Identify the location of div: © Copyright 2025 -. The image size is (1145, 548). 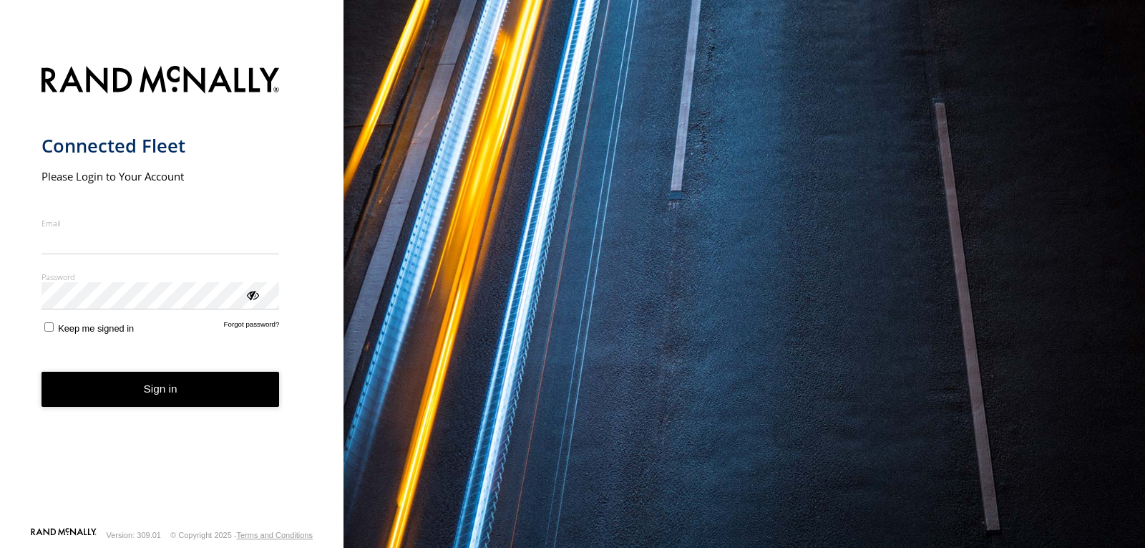
(241, 535).